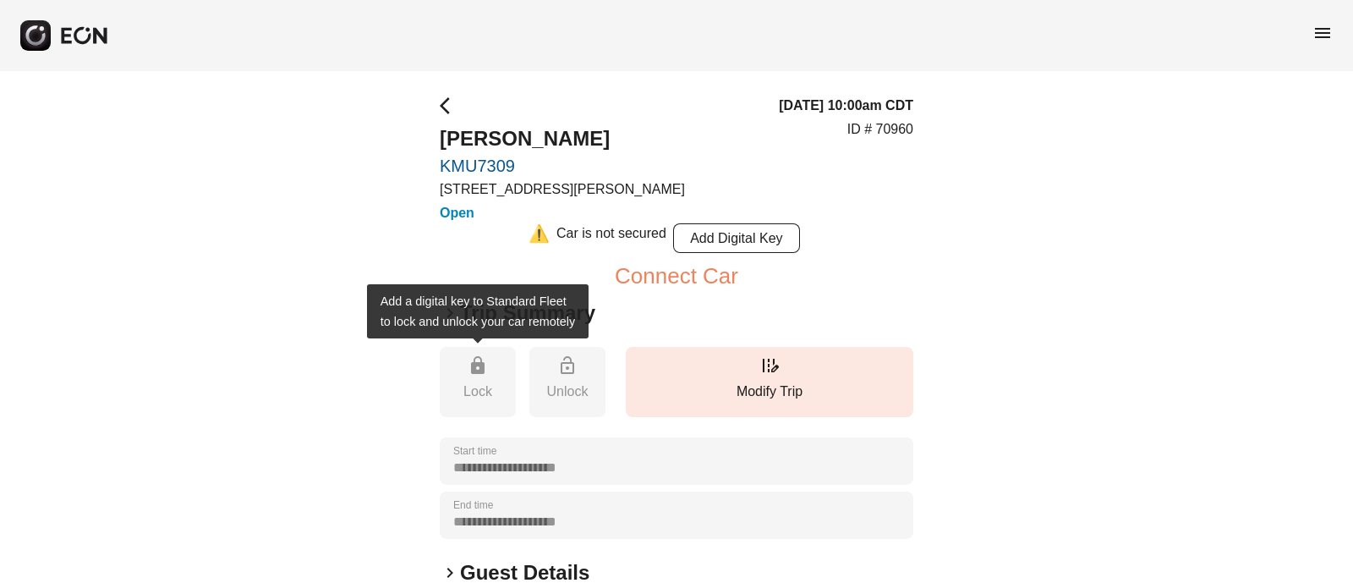 Image resolution: width=1353 pixels, height=583 pixels. I want to click on p: Modify Trip, so click(770, 392).